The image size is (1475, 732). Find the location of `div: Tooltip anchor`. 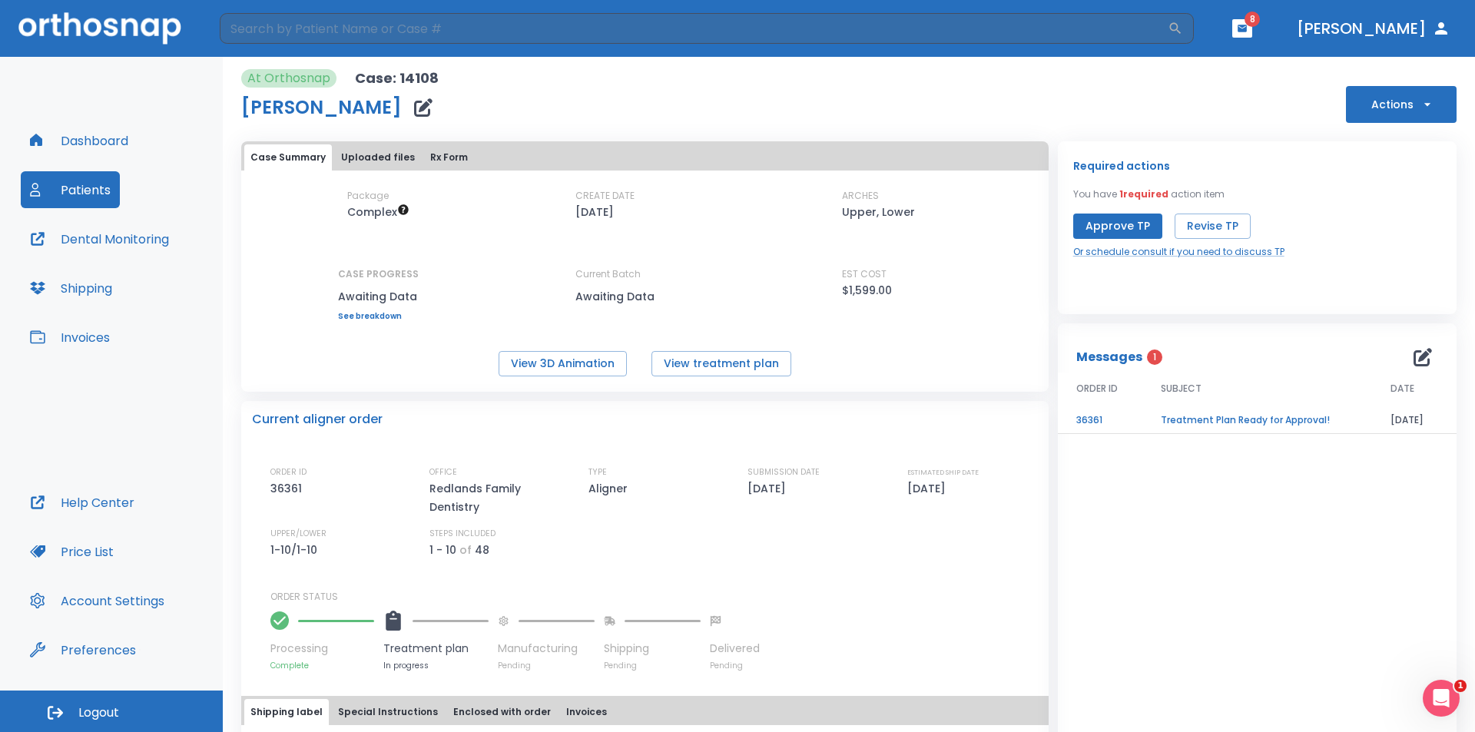

div: Tooltip anchor is located at coordinates (140, 650).